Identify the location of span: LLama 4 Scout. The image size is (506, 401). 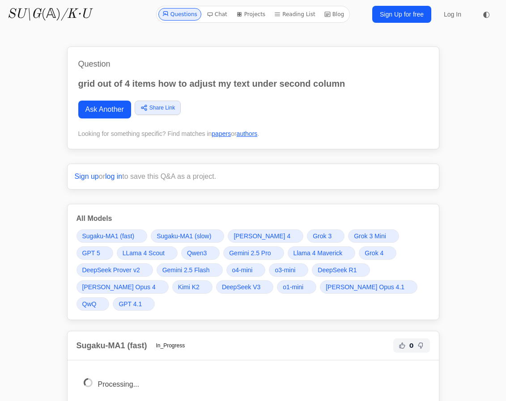
(144, 253).